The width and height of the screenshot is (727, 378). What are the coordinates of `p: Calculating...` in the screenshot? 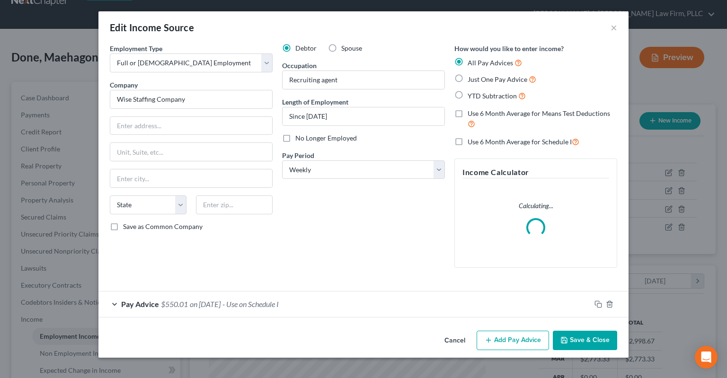 It's located at (536, 206).